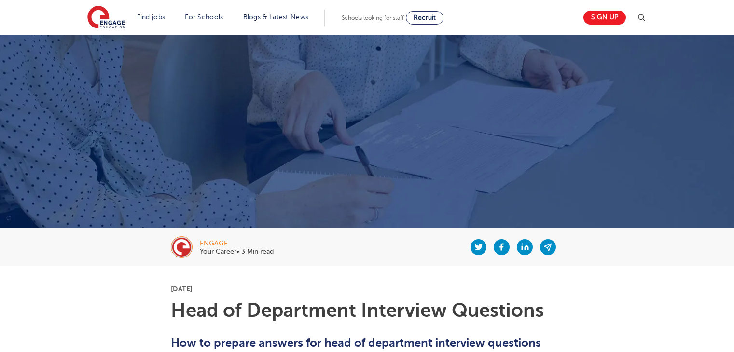 This screenshot has height=352, width=734. What do you see at coordinates (236, 252) in the screenshot?
I see `p: Your Career• 3 Min read` at bounding box center [236, 252].